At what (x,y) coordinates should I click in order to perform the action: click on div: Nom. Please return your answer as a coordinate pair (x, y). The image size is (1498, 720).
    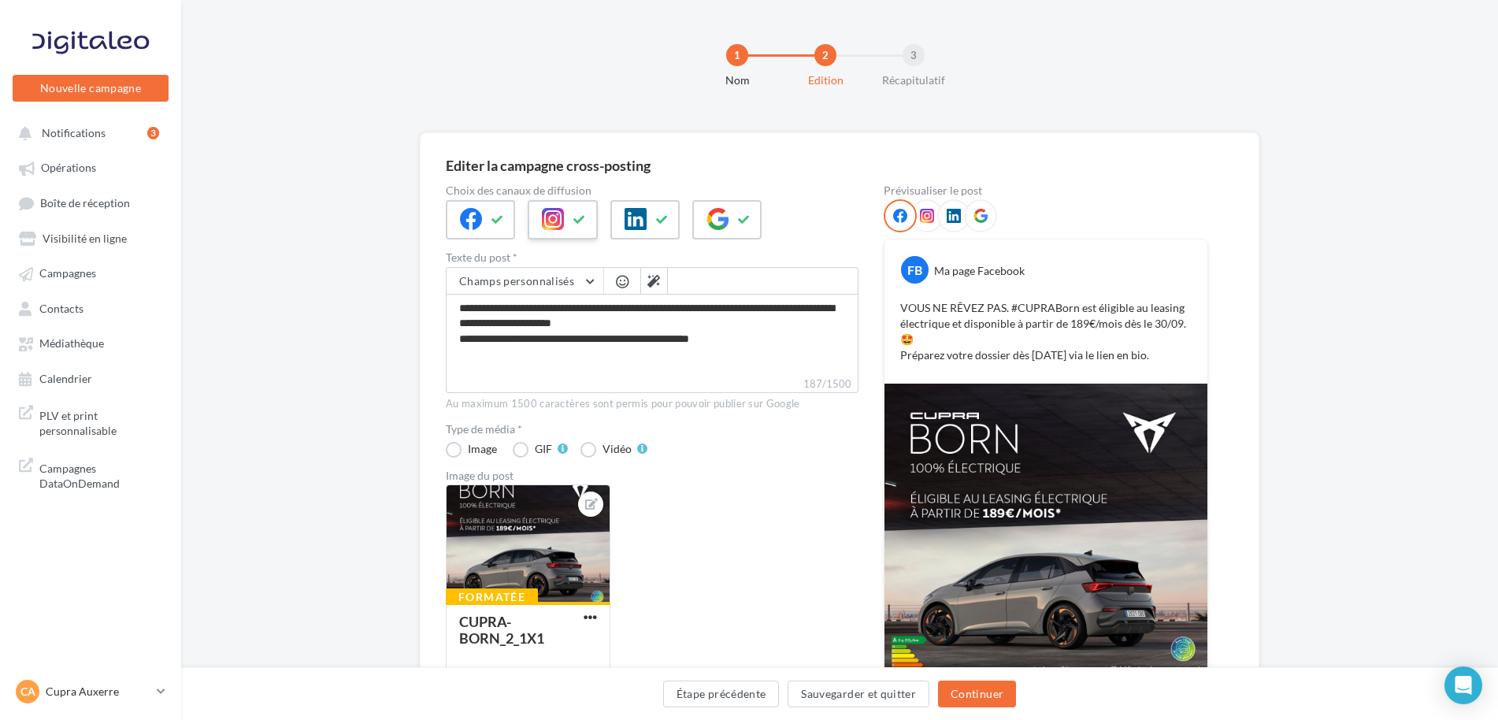
    Looking at the image, I should click on (737, 80).